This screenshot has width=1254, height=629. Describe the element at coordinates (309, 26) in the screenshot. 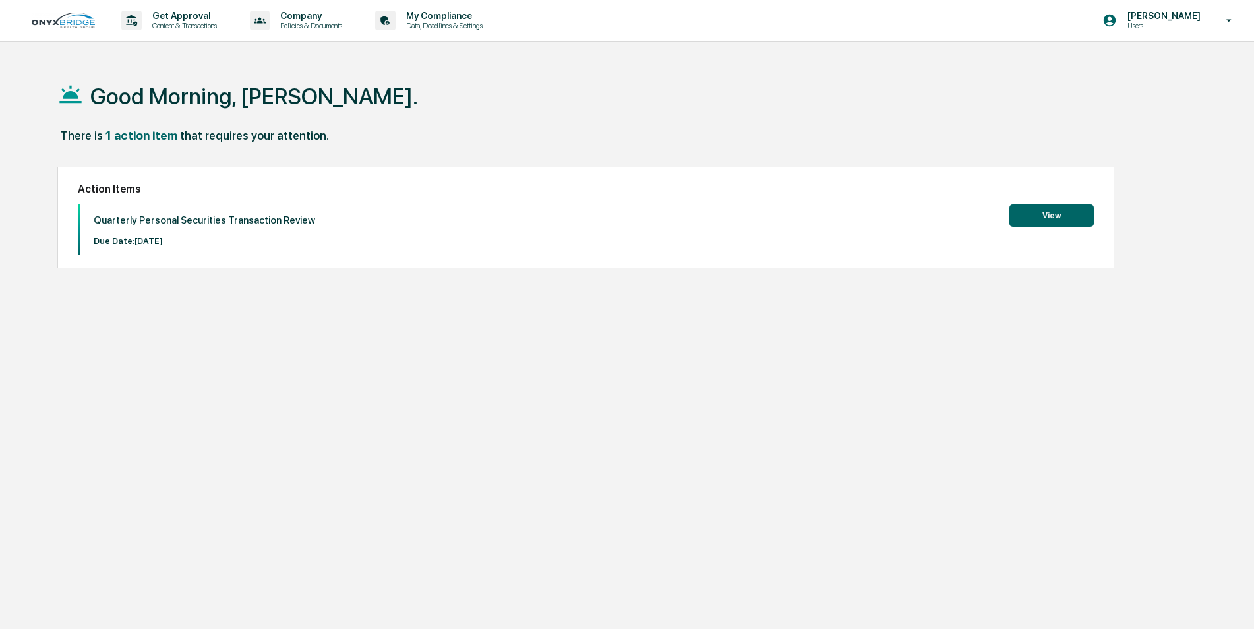

I see `p: Policies & Documents` at that location.